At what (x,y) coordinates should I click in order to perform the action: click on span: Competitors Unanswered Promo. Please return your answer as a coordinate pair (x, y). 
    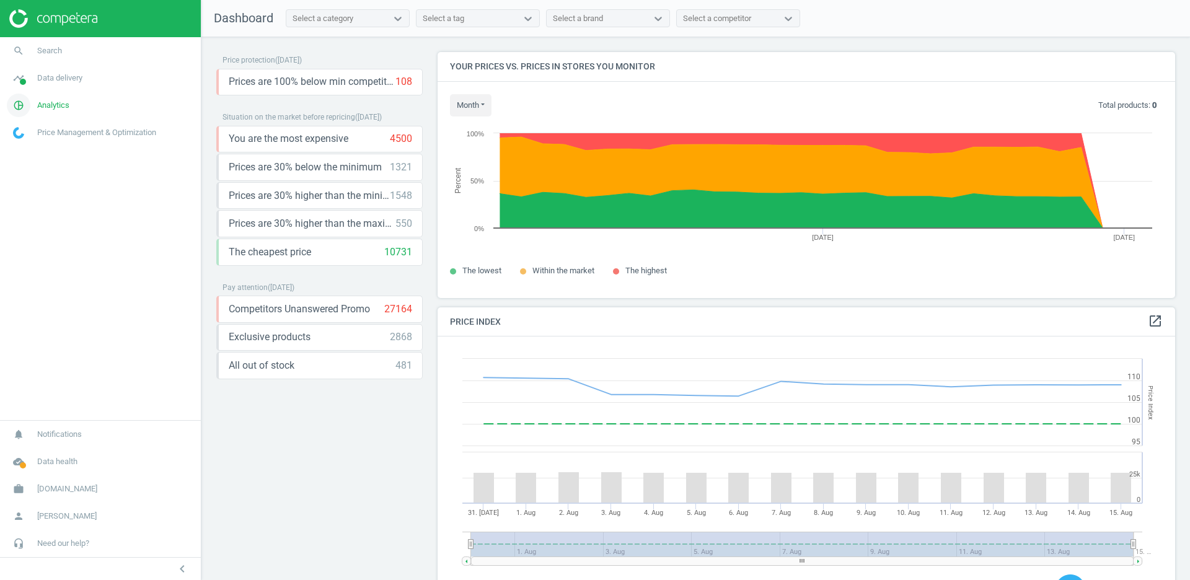
    Looking at the image, I should click on (299, 309).